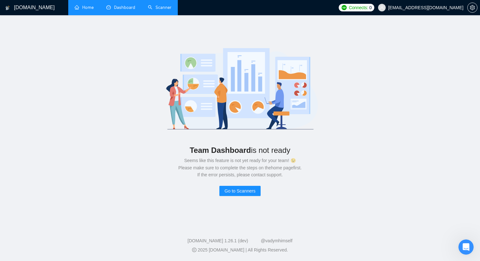  What do you see at coordinates (194, 250) in the screenshot?
I see `span: copyright` at bounding box center [194, 250].